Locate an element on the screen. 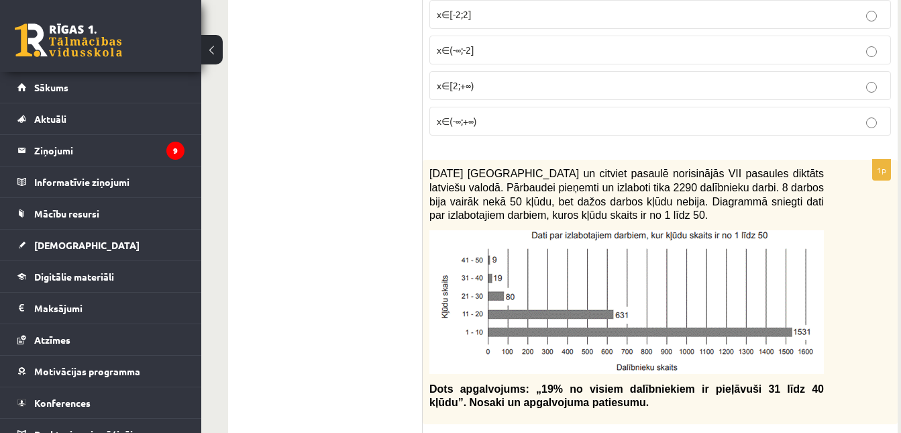 The image size is (901, 433). img: Attēls, kurā ir teksts, ekrānuzņēmums, rinda, skice Mākslīgā intelekta ģenerēts saturs var būt ne... is located at coordinates (626, 302).